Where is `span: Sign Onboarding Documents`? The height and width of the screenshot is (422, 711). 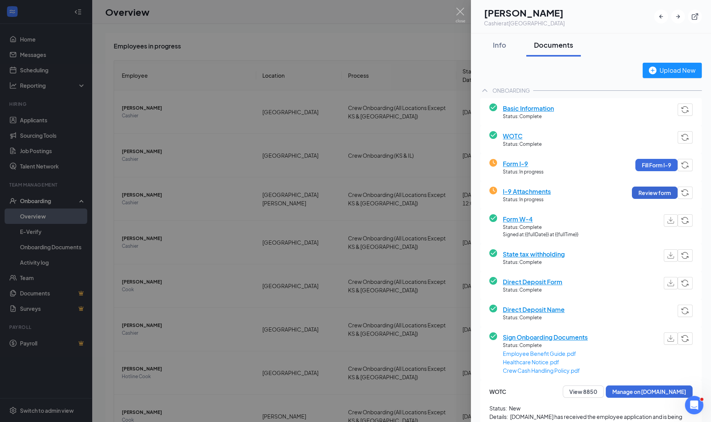
span: Sign Onboarding Documents is located at coordinates (545, 337).